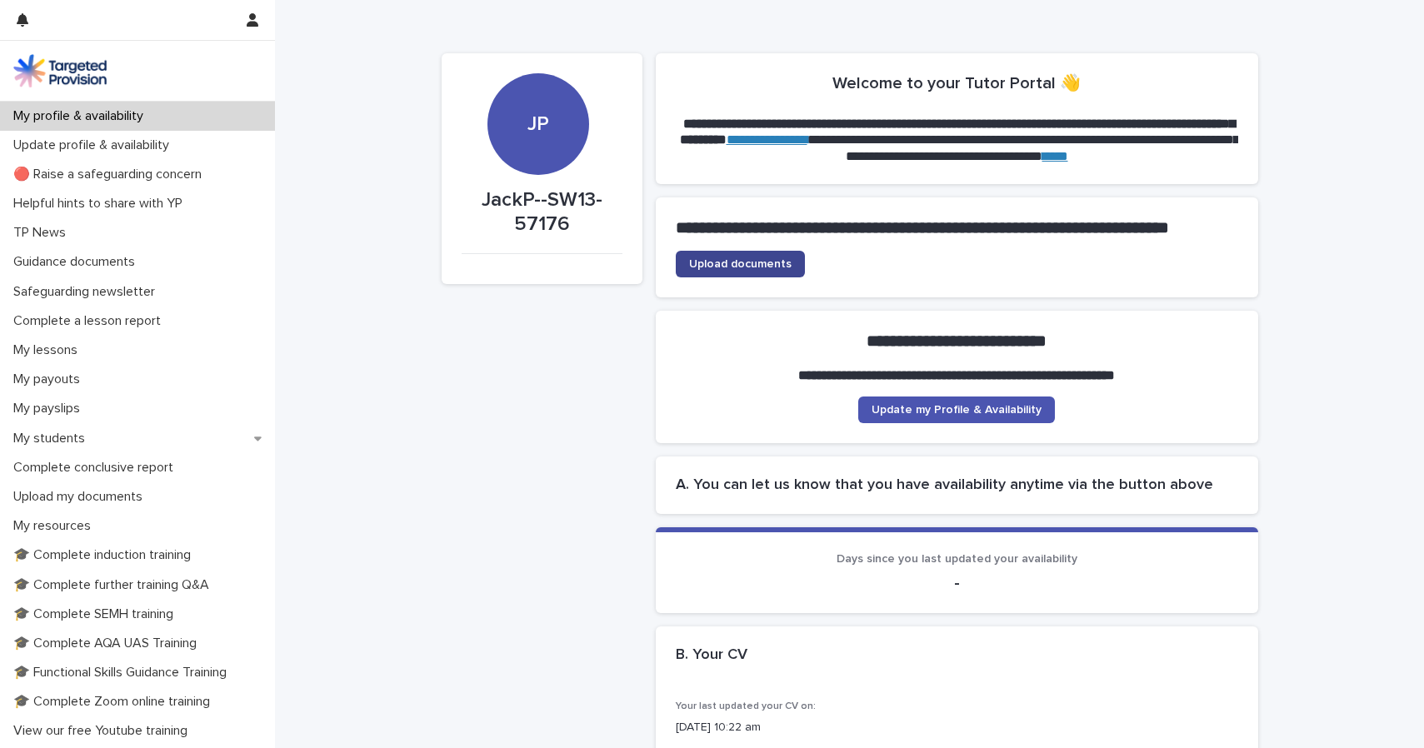  Describe the element at coordinates (114, 585) in the screenshot. I see `p: 🎓 Complete further training Q&A` at that location.